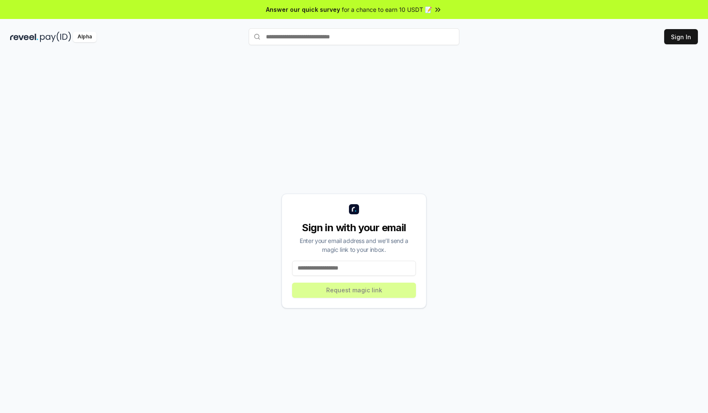  What do you see at coordinates (354, 209) in the screenshot?
I see `img: logo_small` at bounding box center [354, 209].